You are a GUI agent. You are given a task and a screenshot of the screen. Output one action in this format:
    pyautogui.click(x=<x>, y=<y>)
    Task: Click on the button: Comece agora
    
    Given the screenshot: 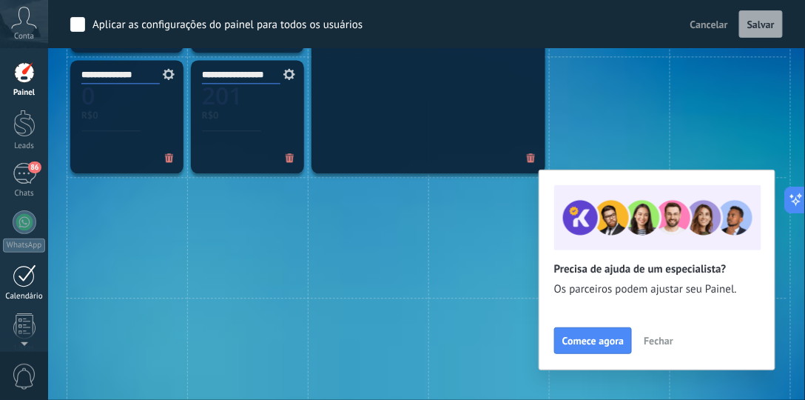 What is the action you would take?
    pyautogui.click(x=593, y=341)
    